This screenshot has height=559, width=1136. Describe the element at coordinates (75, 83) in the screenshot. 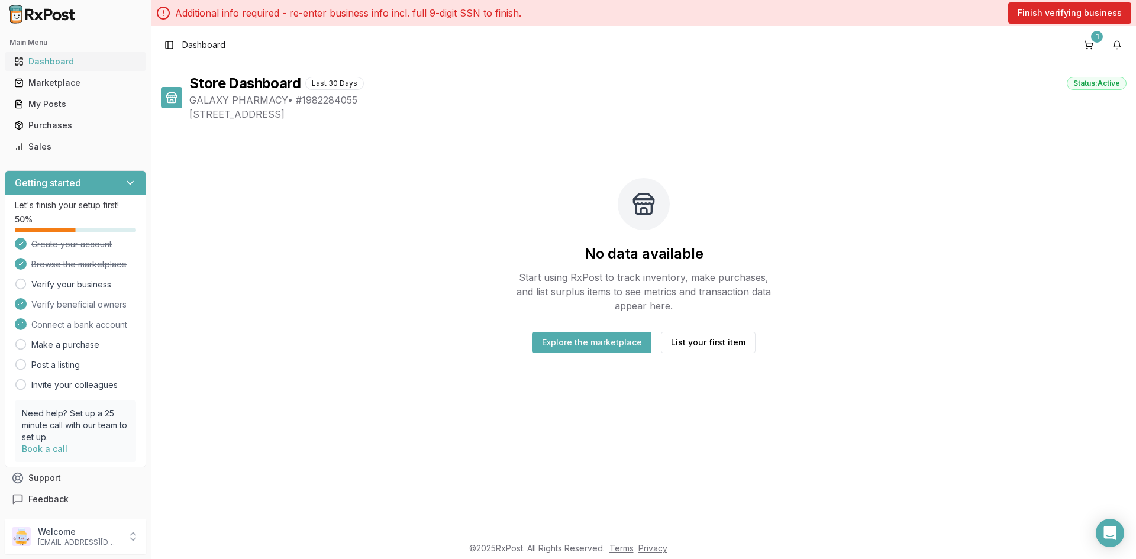

I see `div: Marketplace` at that location.